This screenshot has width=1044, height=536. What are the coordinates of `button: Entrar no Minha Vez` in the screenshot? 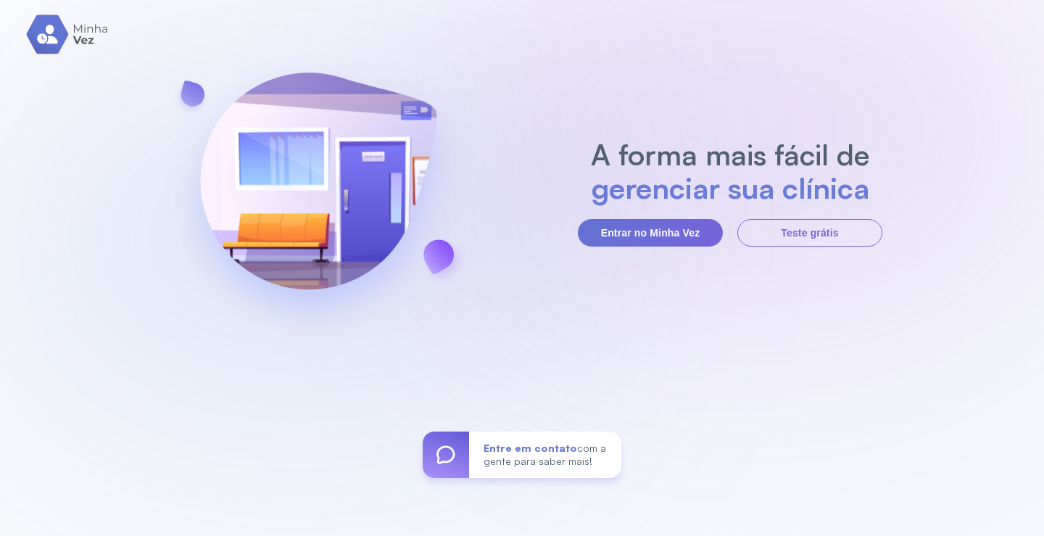 It's located at (650, 233).